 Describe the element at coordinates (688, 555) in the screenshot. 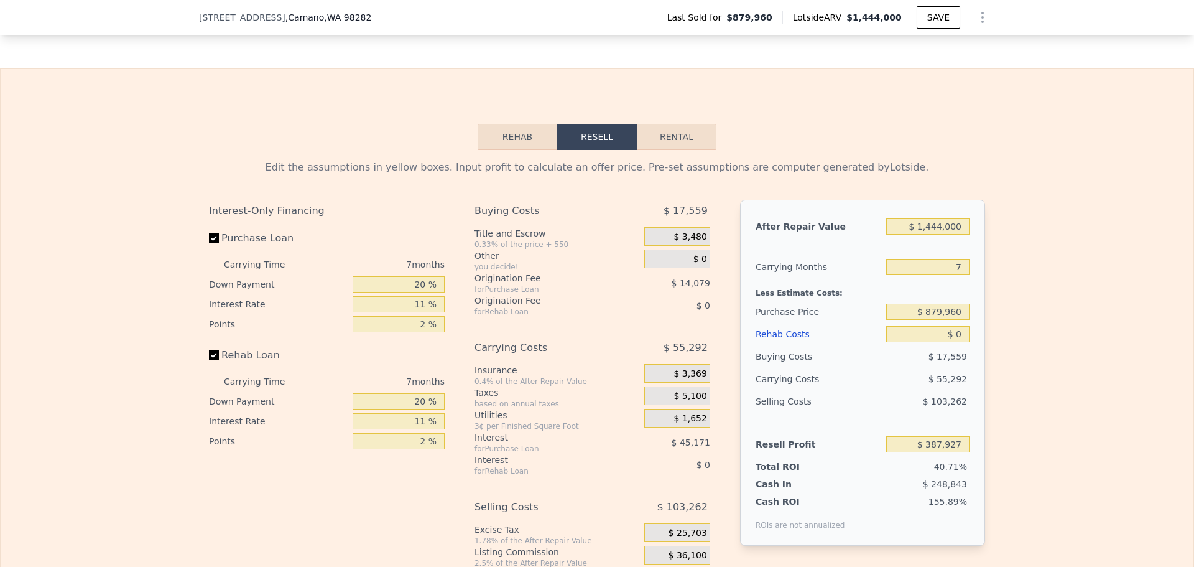

I see `span: $ 36,100` at that location.